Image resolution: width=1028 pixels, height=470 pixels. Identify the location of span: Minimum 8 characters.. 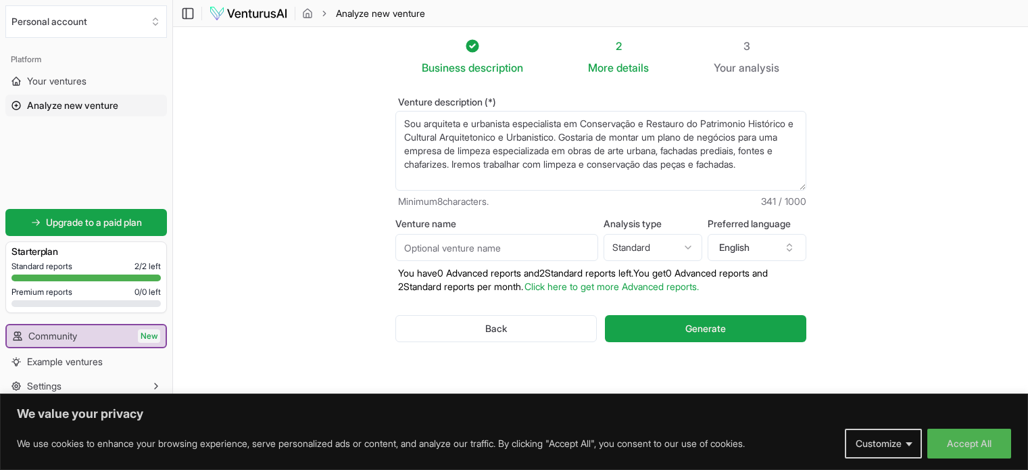
(443, 201).